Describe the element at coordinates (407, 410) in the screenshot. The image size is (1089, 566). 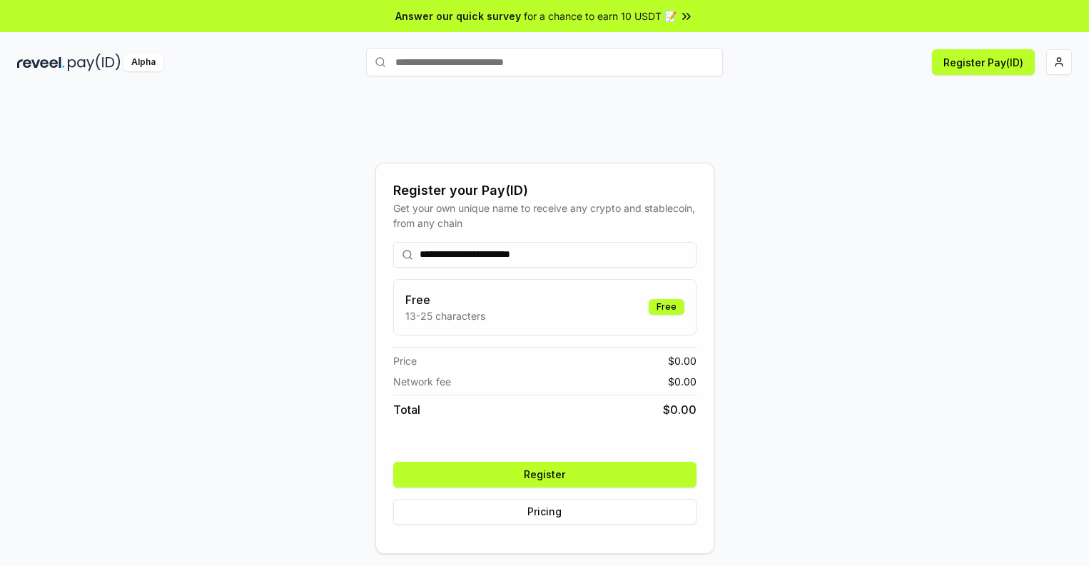
I see `span: Total` at that location.